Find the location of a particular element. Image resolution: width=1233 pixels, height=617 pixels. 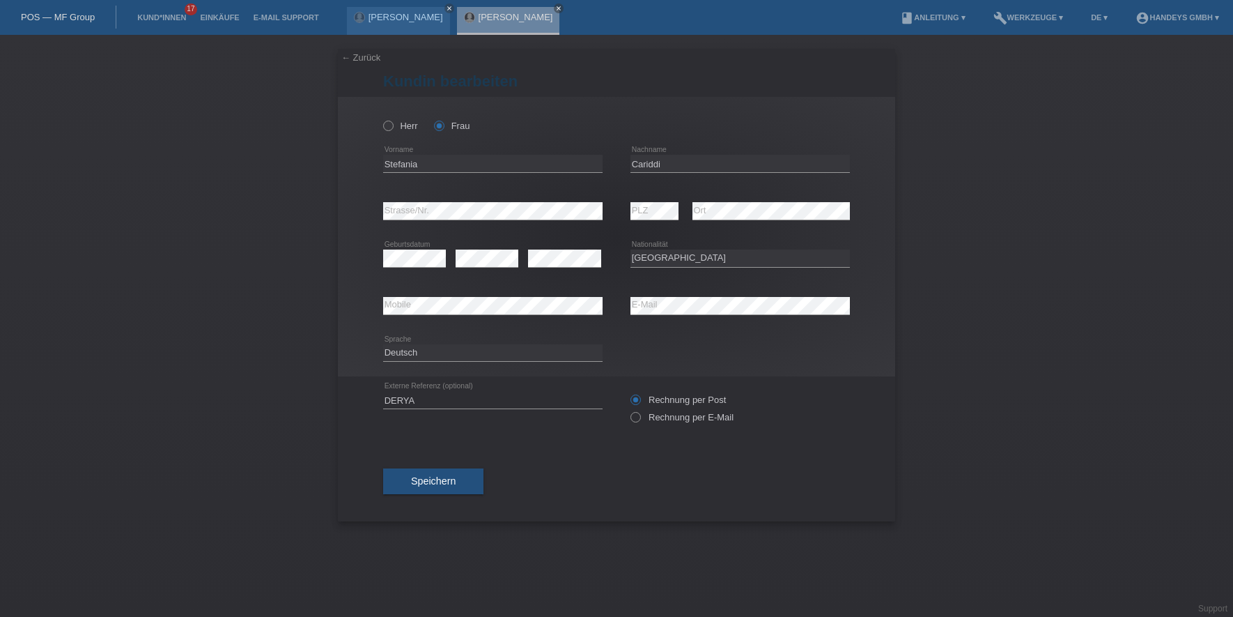

a: E-Mail Support is located at coordinates (286, 17).